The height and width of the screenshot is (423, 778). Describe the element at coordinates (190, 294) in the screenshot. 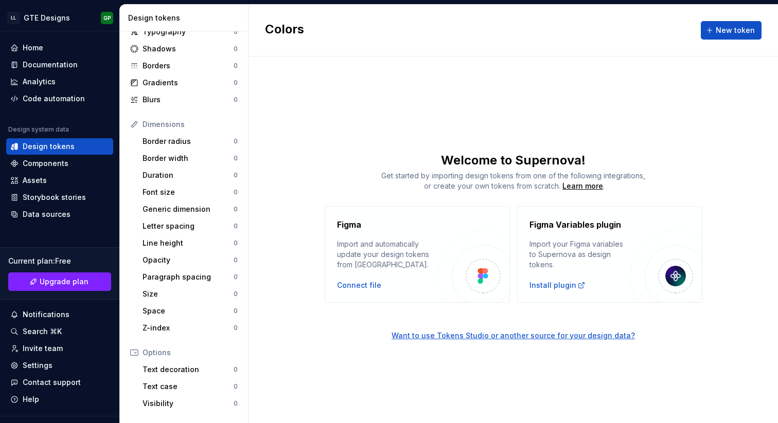

I see `a: Size0` at that location.